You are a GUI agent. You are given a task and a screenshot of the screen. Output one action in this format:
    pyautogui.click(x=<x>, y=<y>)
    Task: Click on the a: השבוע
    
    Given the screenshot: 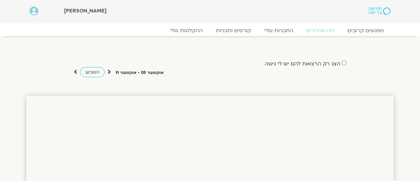 What is the action you would take?
    pyautogui.click(x=92, y=72)
    